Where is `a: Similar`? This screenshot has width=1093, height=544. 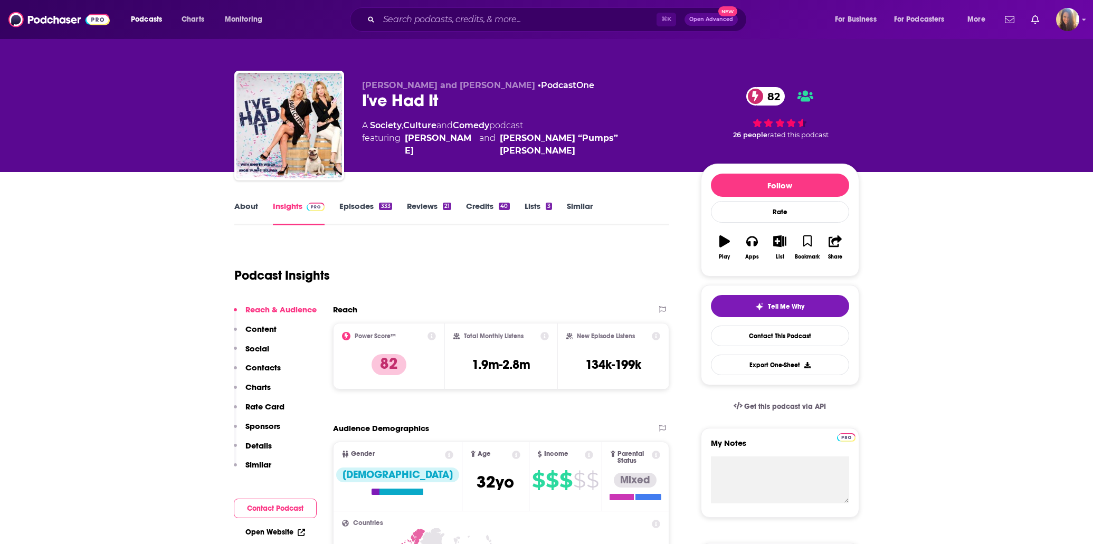 a: Similar is located at coordinates (580, 213).